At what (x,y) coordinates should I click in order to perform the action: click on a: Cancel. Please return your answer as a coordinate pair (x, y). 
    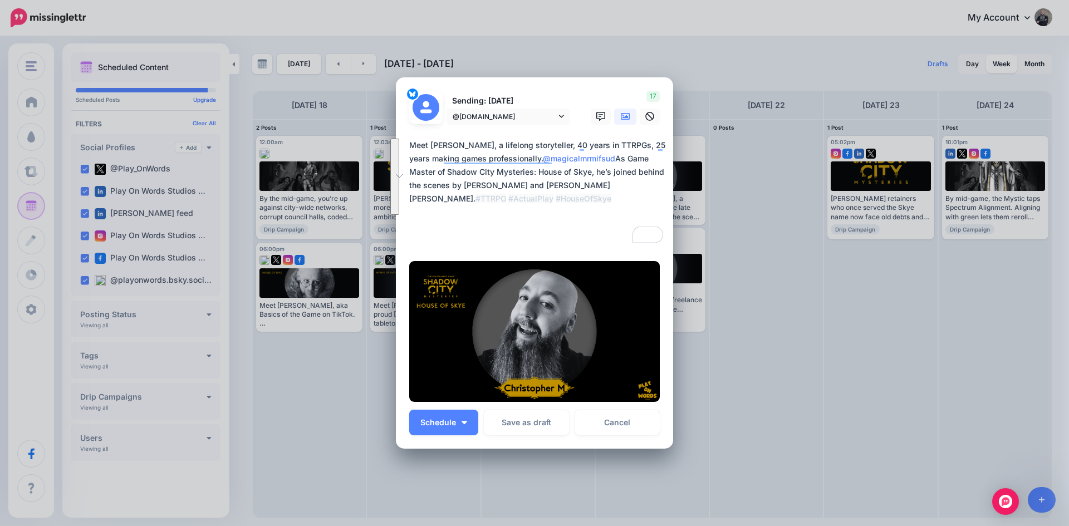
    Looking at the image, I should click on (617, 422).